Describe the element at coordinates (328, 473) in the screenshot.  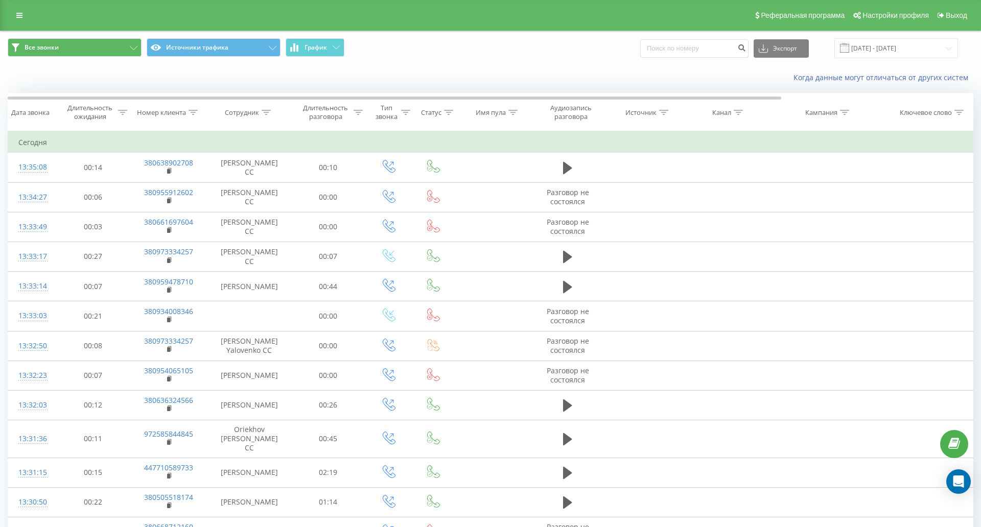
I see `td: 02:19` at that location.